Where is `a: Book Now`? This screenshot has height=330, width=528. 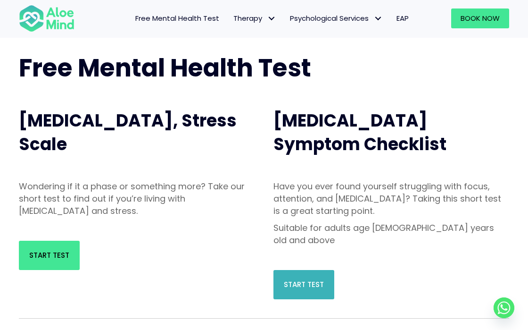 a: Book Now is located at coordinates (480, 18).